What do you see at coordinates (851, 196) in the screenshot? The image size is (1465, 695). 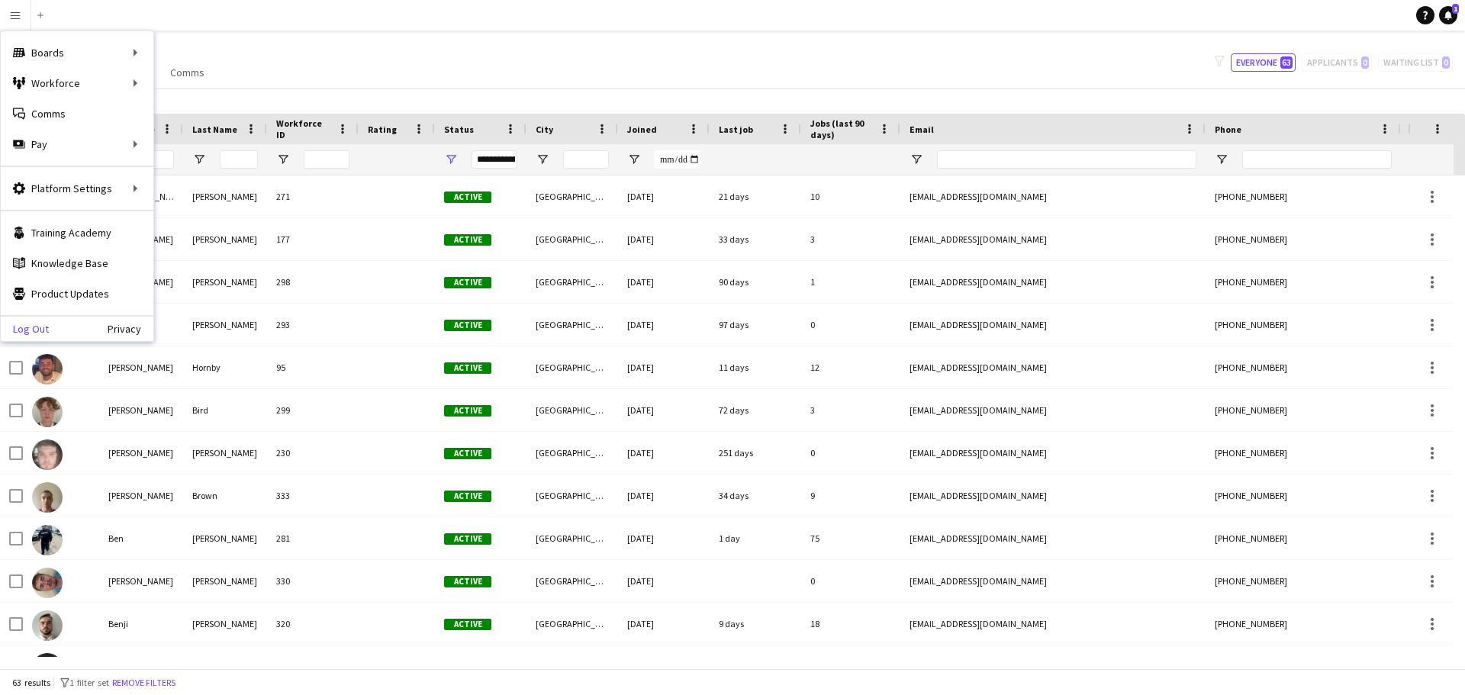 I see `div: 10` at bounding box center [851, 196].